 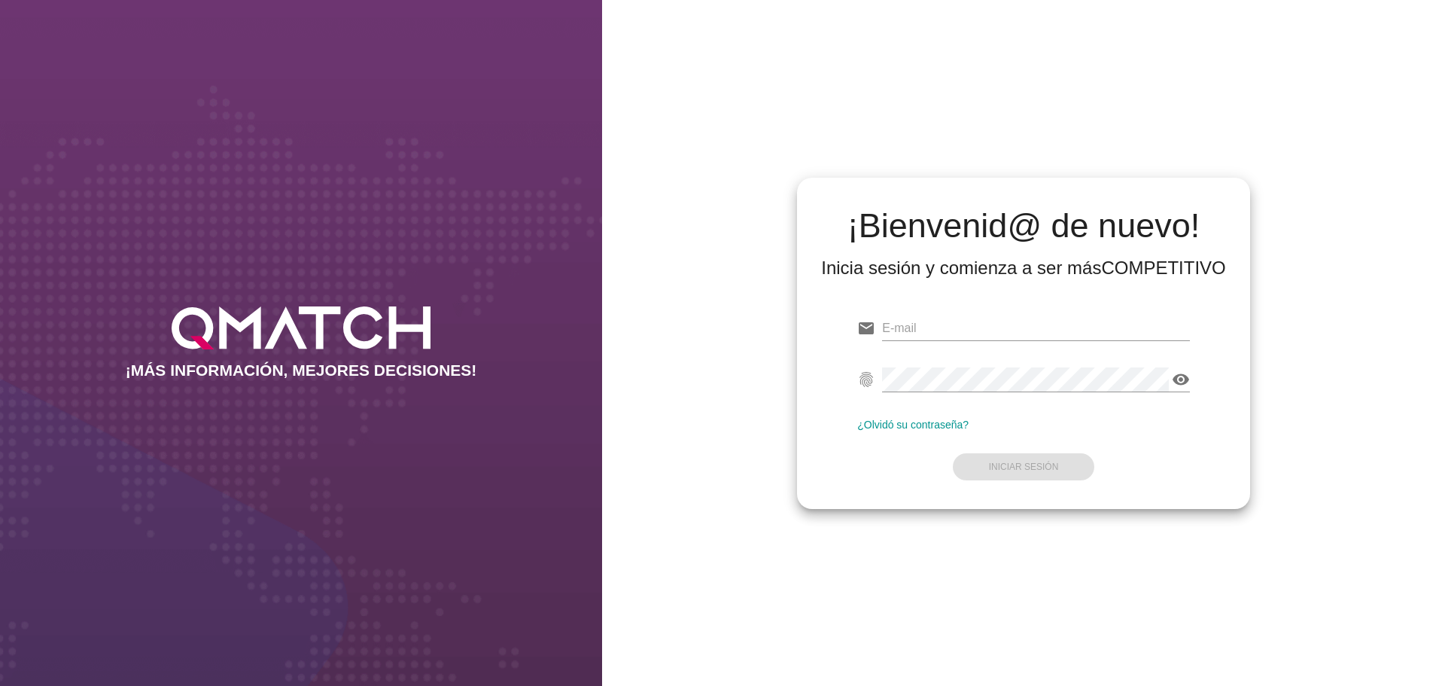 What do you see at coordinates (301, 370) in the screenshot?
I see `h2: ¡MÁS INFORMACIÓN, MEJORES DECISIONES!` at bounding box center [301, 370].